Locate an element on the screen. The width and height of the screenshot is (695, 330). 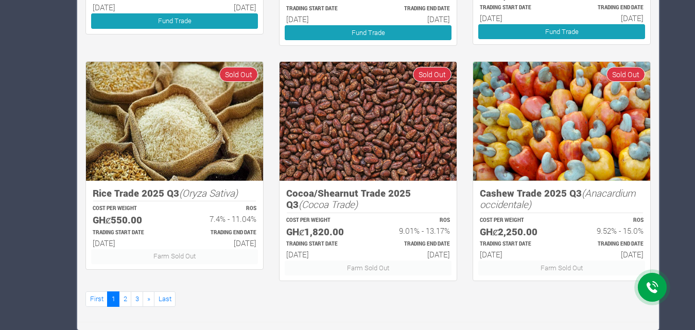
h6: 9.01% - 13.17% is located at coordinates (414, 231).